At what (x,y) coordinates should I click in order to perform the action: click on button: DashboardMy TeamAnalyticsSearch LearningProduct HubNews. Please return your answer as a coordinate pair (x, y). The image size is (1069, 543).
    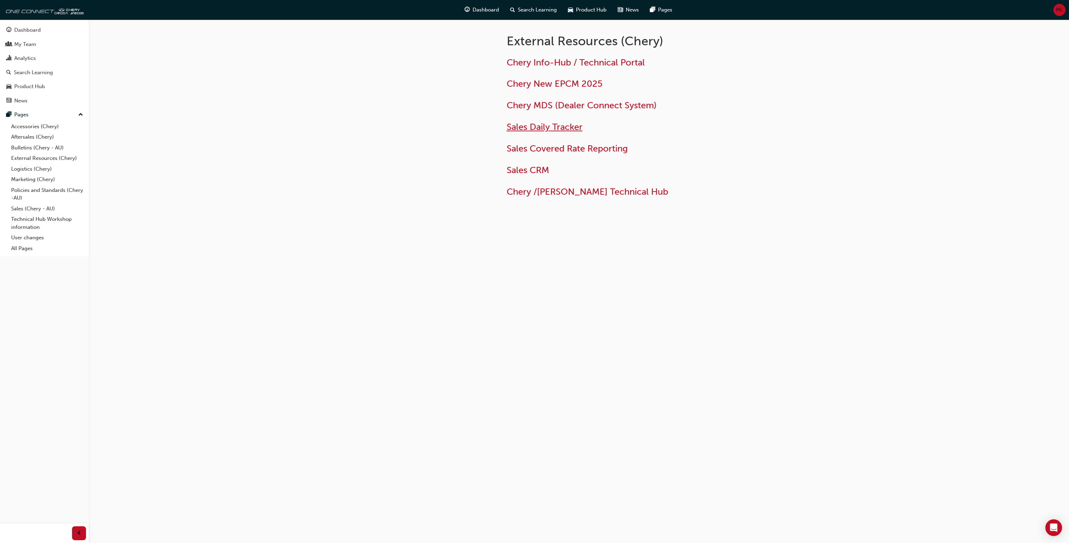
    Looking at the image, I should click on (44, 65).